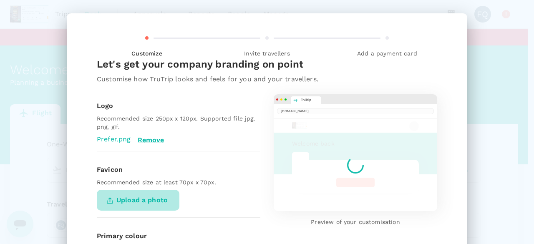 The width and height of the screenshot is (534, 244). I want to click on span: Add a payment card, so click(387, 53).